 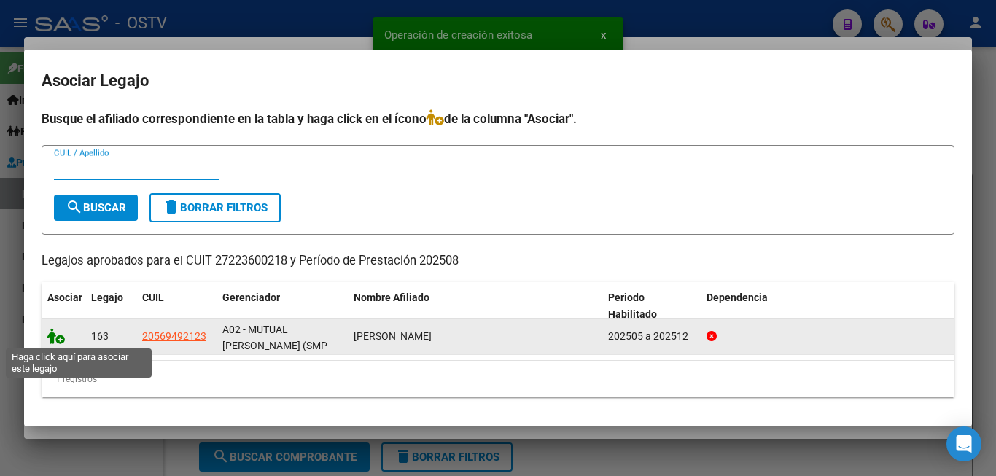 What do you see at coordinates (251, 297) in the screenshot?
I see `span: Gerenciador` at bounding box center [251, 297].